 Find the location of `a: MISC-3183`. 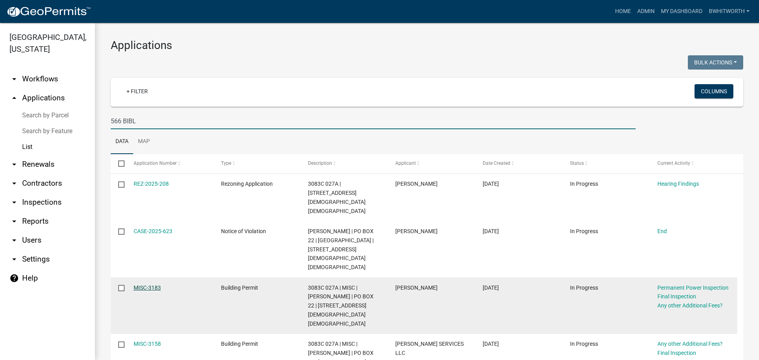

a: MISC-3183 is located at coordinates (147, 288).